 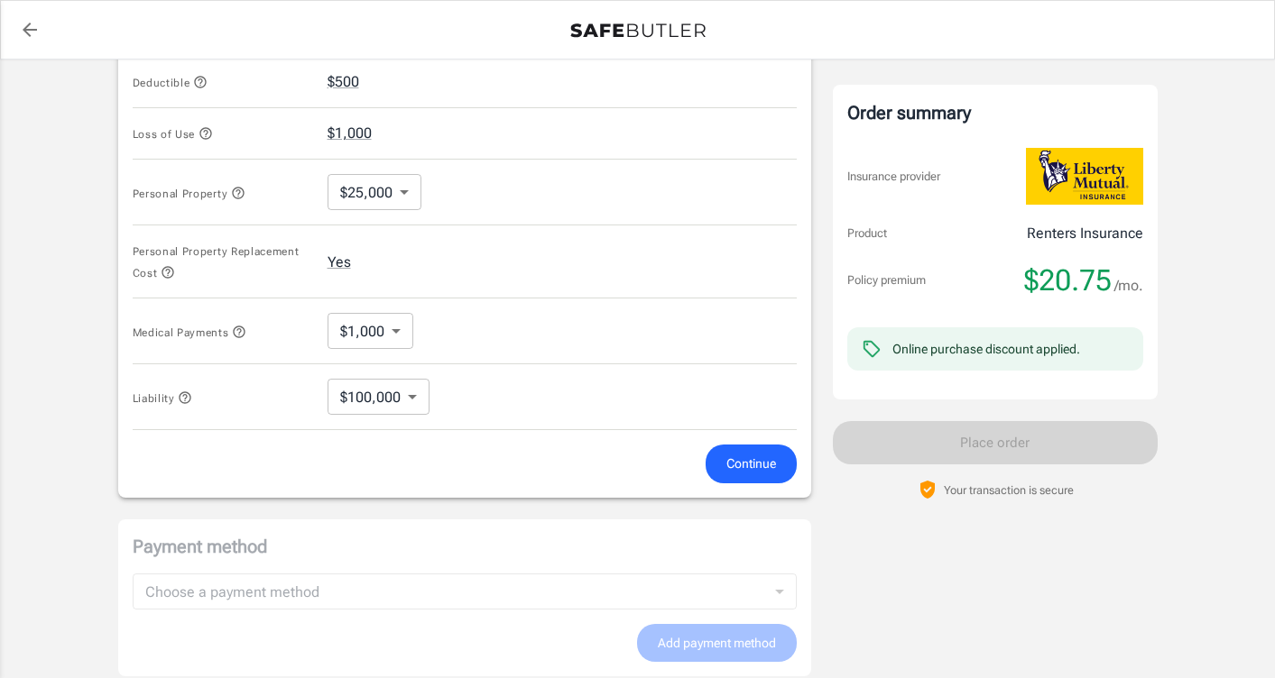 What do you see at coordinates (162, 398) in the screenshot?
I see `button: Liability` at bounding box center [162, 398].